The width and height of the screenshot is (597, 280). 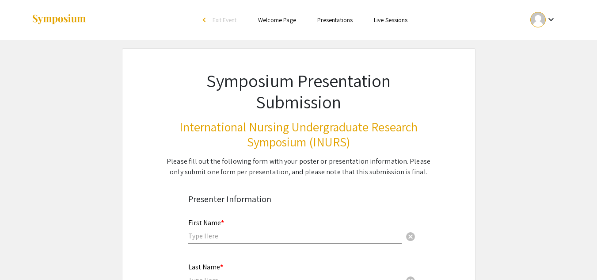 I want to click on div: Presenter Information, so click(x=299, y=199).